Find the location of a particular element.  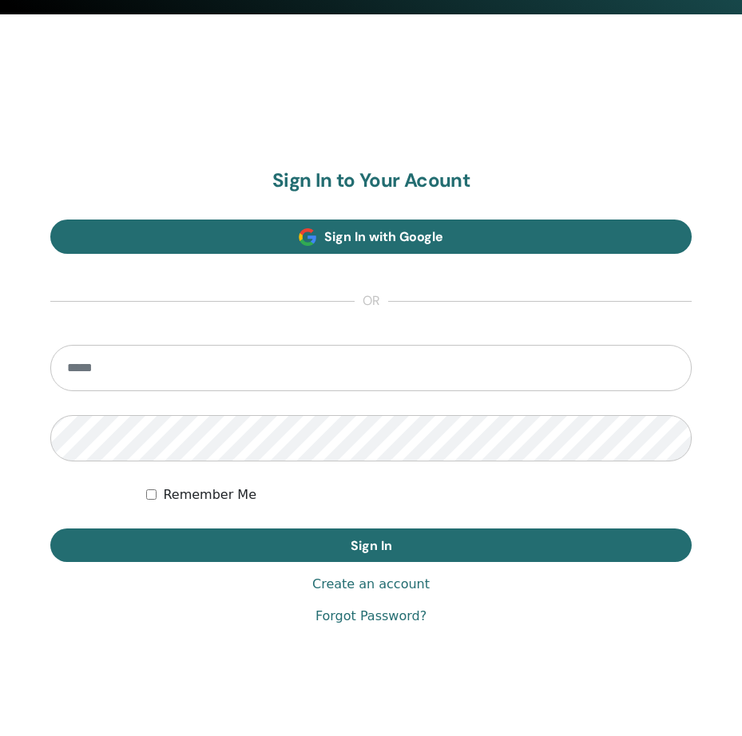

a: Forgot Password? is located at coordinates (370, 616).